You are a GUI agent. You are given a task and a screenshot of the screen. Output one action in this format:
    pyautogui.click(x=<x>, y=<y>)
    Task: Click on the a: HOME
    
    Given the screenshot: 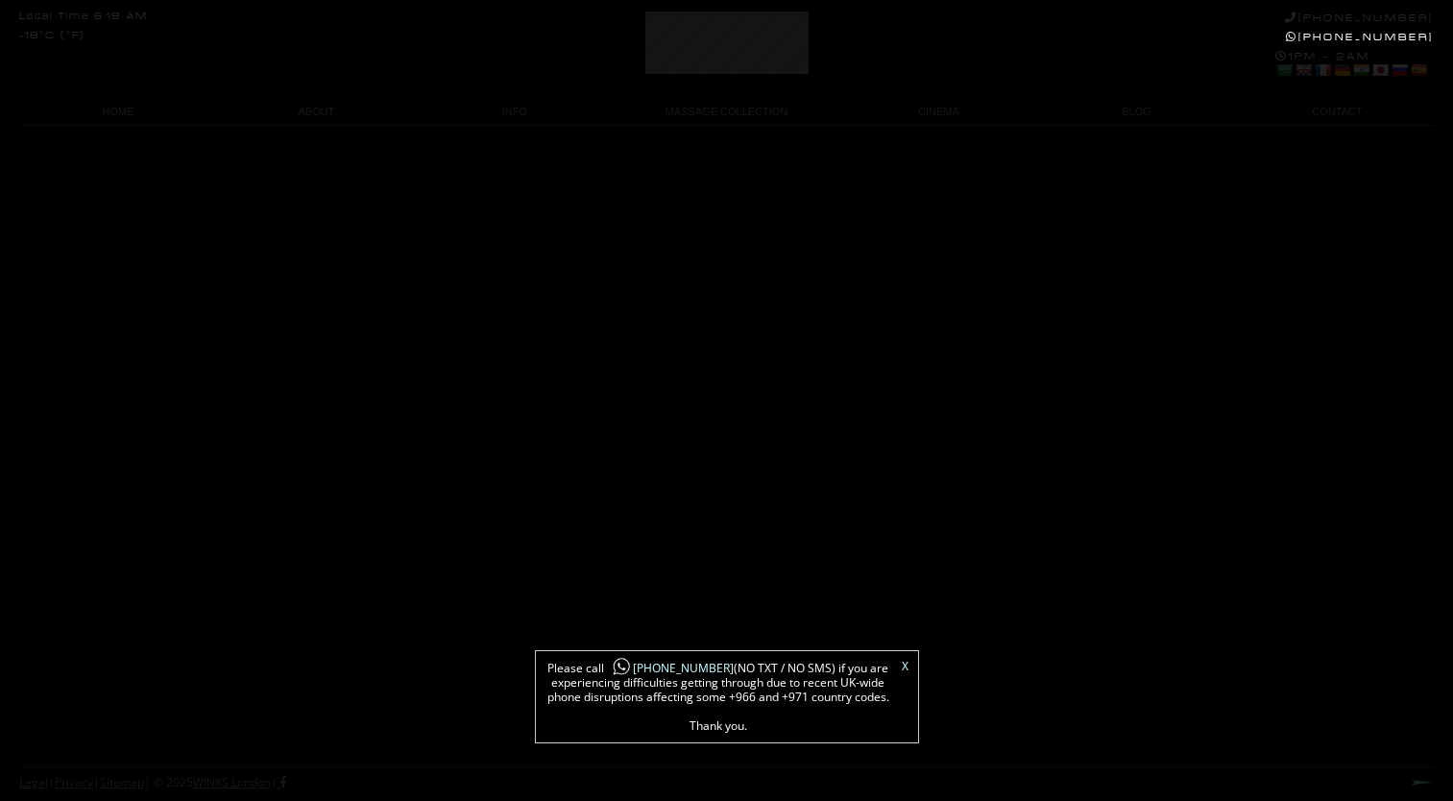 What is the action you would take?
    pyautogui.click(x=118, y=111)
    